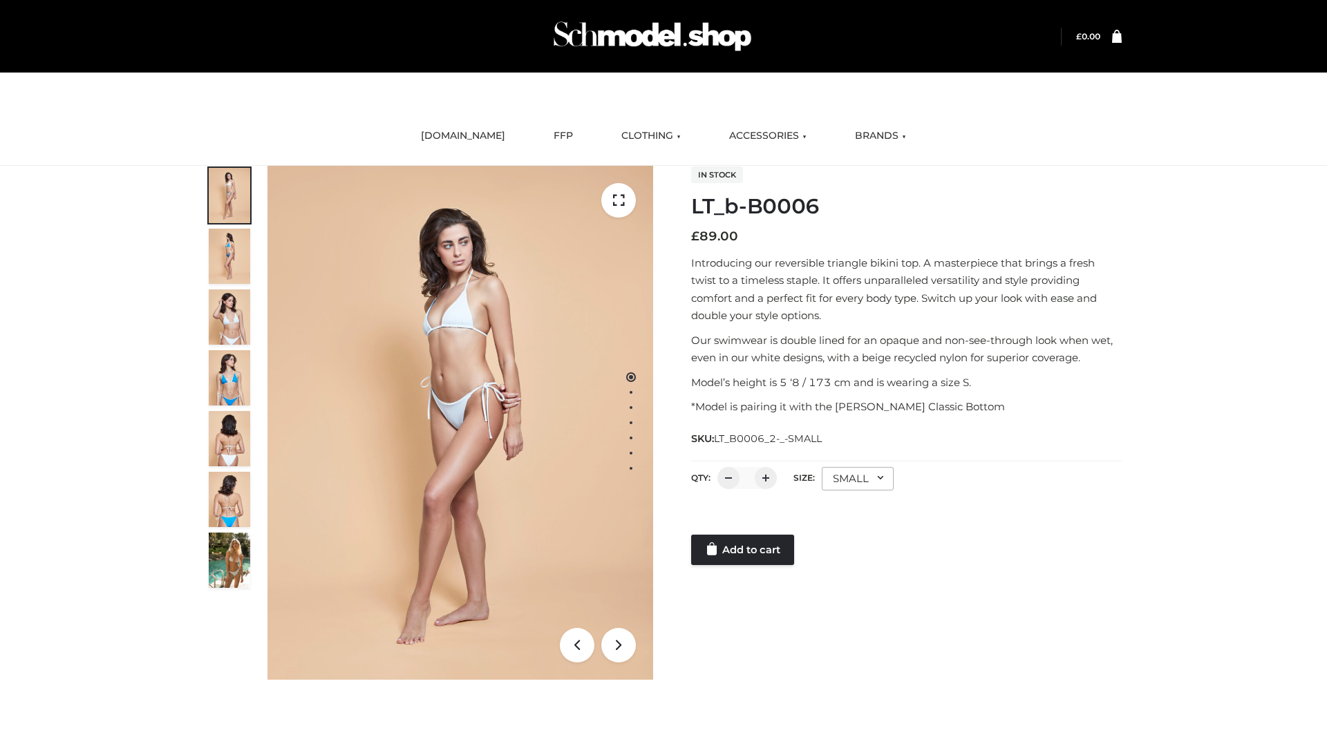 The width and height of the screenshot is (1327, 746). What do you see at coordinates (757, 439) in the screenshot?
I see `span: SKU:` at bounding box center [757, 439].